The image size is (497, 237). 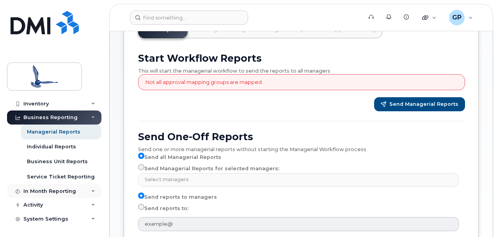 What do you see at coordinates (302, 148) in the screenshot?
I see `div: Send one or more managerial reports without starting the Managerial Workflow process` at bounding box center [302, 148].